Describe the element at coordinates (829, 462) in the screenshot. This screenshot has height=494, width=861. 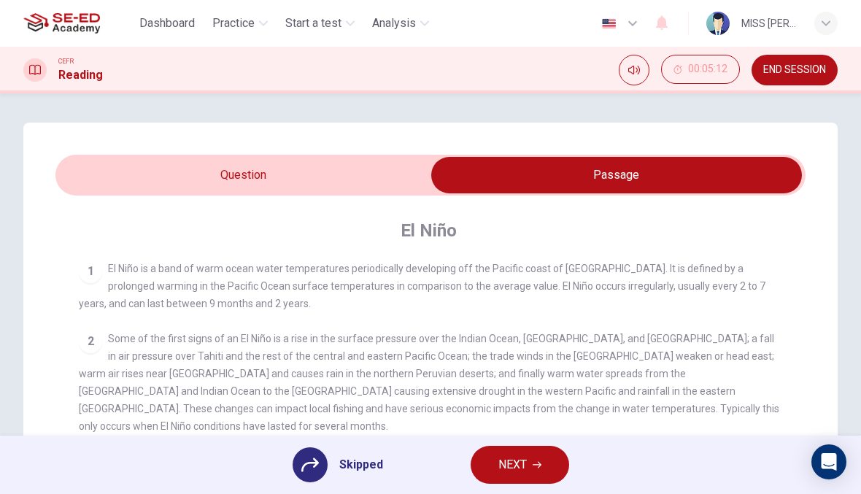
I see `div: Open Intercom Messenger` at that location.